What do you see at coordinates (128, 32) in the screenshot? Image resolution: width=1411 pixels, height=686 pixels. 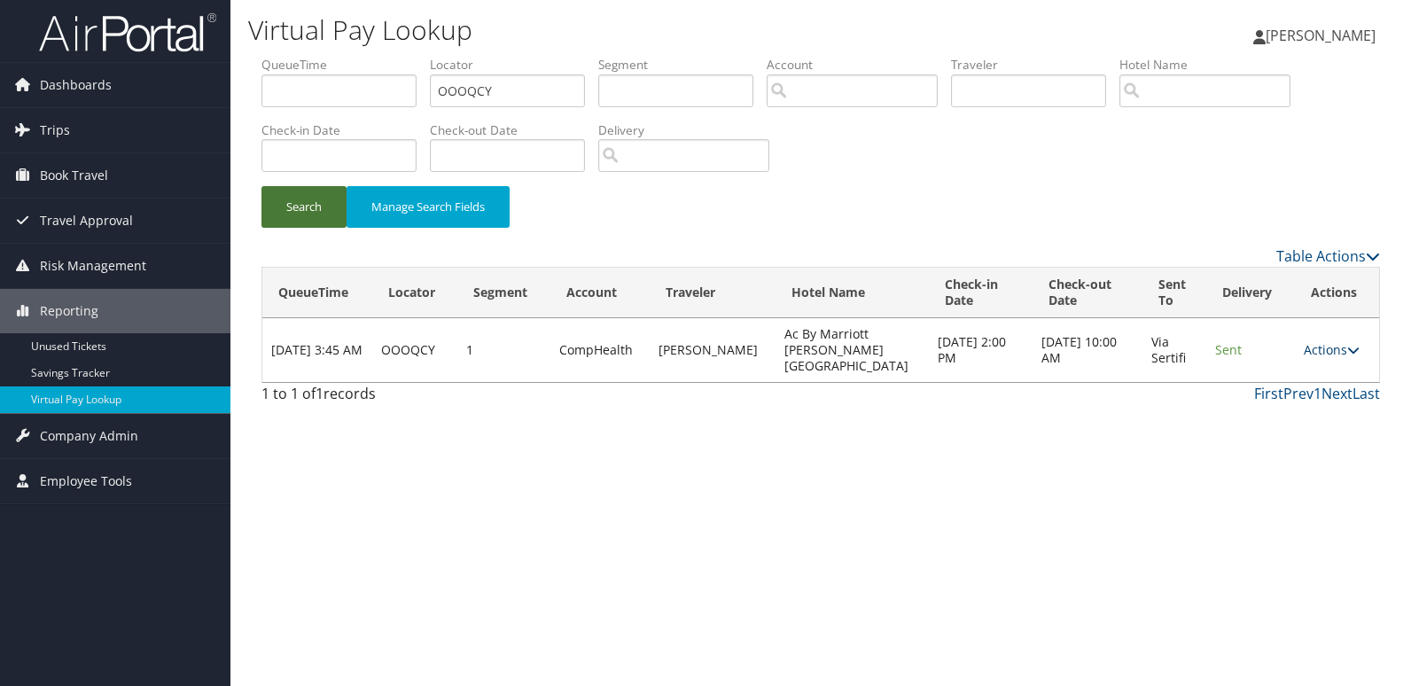 I see `img: airportal-logo.png` at bounding box center [128, 32].